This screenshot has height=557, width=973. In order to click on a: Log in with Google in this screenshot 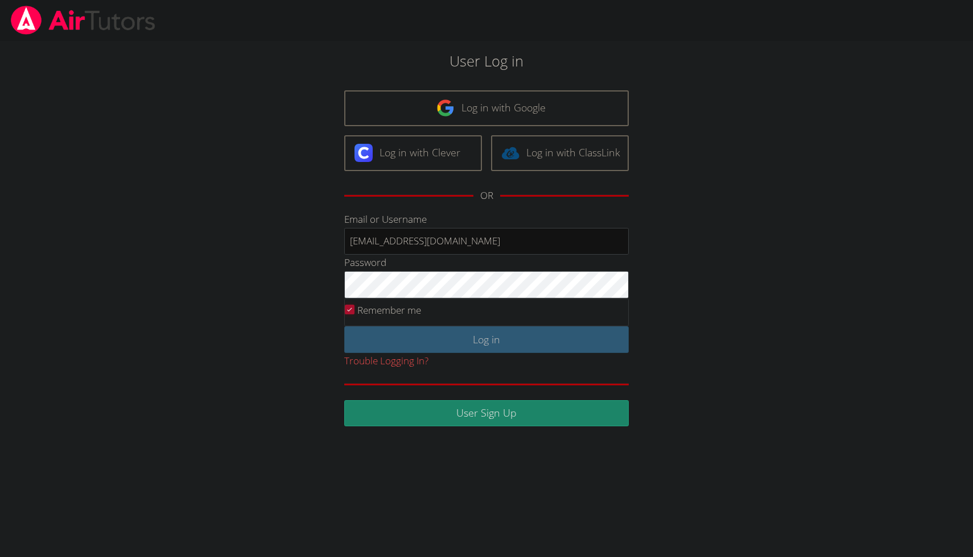, I will do `click(486, 108)`.